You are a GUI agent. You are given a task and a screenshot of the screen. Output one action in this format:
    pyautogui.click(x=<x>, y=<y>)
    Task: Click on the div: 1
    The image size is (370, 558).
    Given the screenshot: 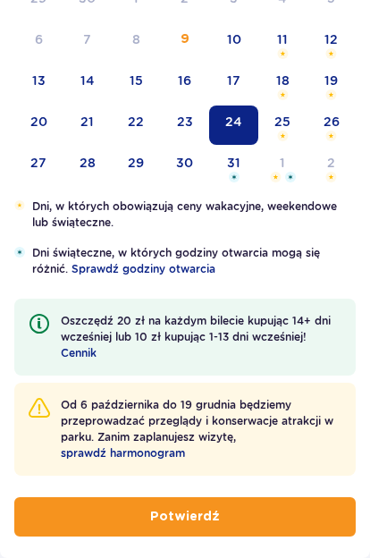 What is the action you would take?
    pyautogui.click(x=283, y=163)
    